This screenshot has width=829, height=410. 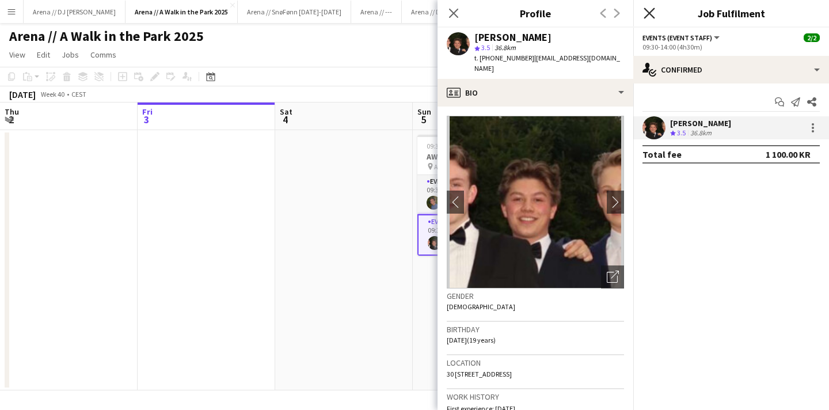 I want to click on span: Events (Event Staff), so click(x=677, y=37).